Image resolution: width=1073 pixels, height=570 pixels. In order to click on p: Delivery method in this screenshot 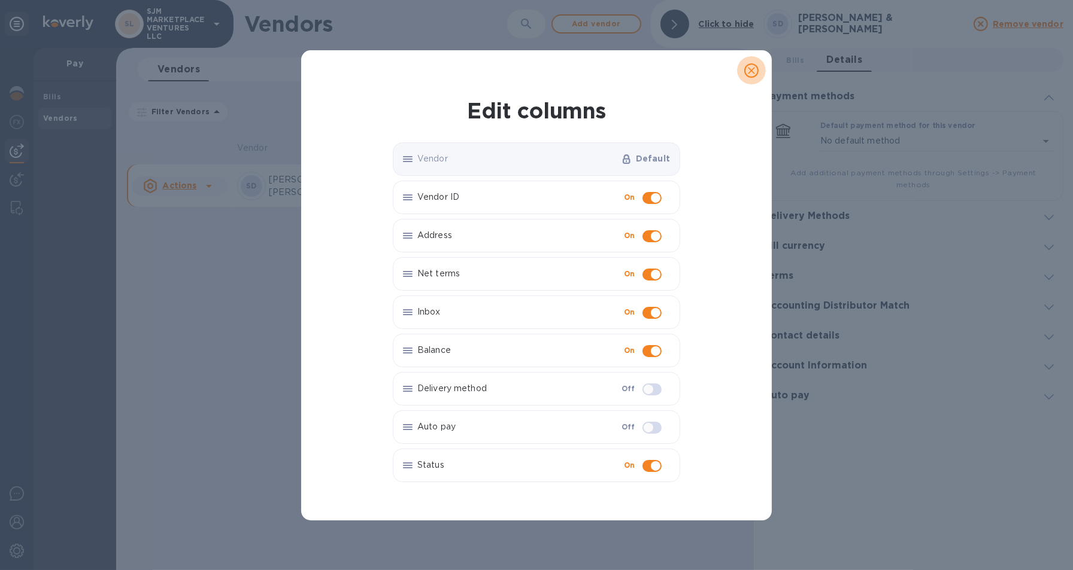, I will do `click(517, 388)`.